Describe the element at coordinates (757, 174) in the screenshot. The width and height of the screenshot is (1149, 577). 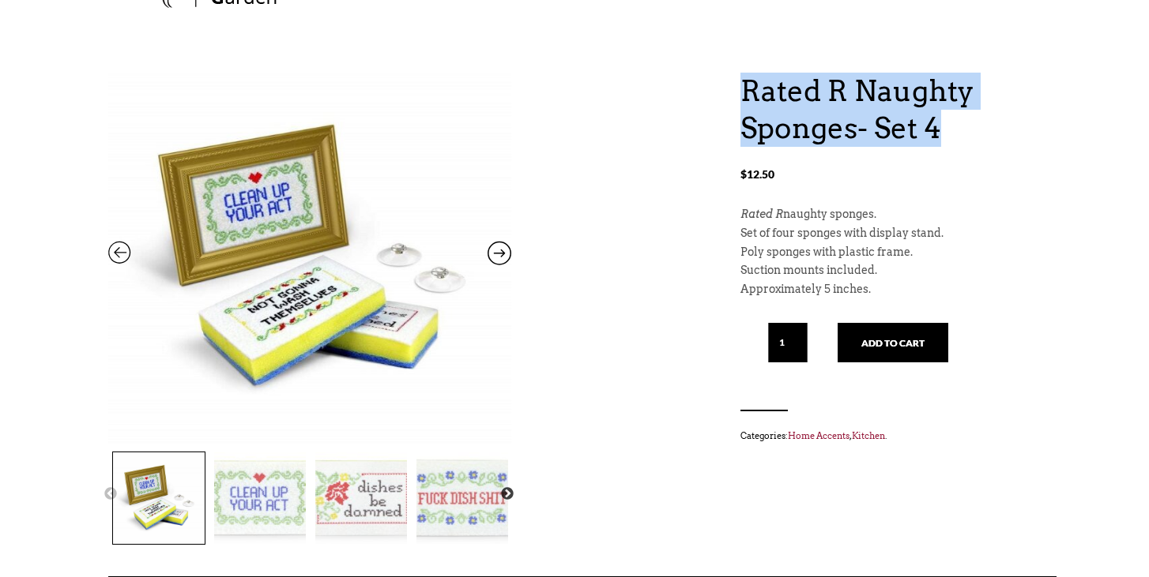
I see `bdi: 12.50` at that location.